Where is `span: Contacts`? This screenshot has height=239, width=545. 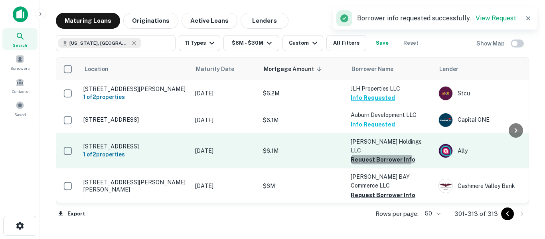
span: Contacts is located at coordinates (20, 91).